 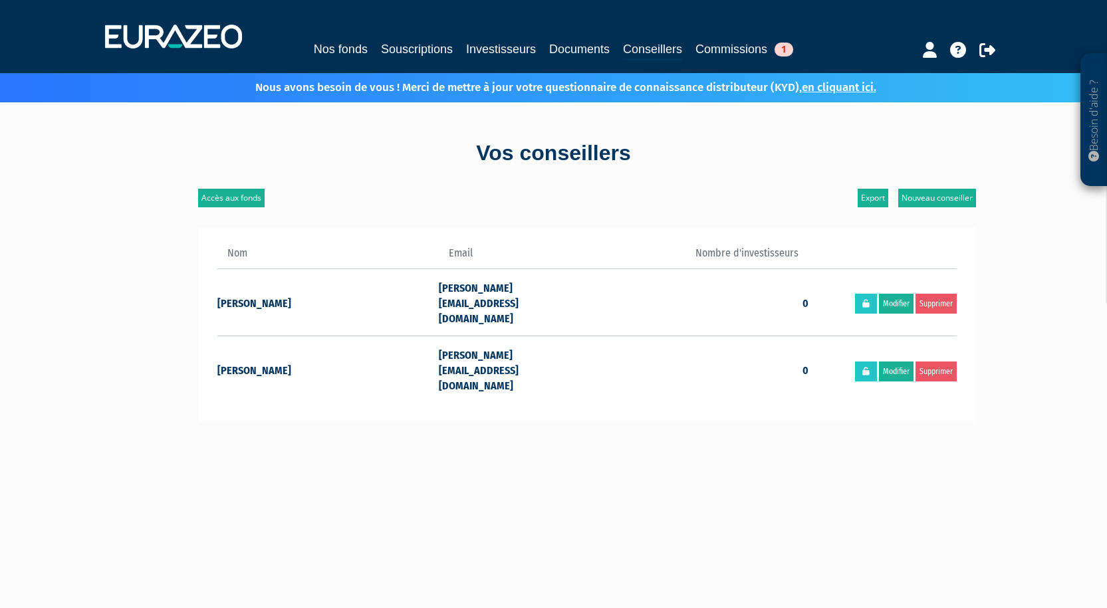 What do you see at coordinates (328, 257) in the screenshot?
I see `th: Nom` at bounding box center [328, 257].